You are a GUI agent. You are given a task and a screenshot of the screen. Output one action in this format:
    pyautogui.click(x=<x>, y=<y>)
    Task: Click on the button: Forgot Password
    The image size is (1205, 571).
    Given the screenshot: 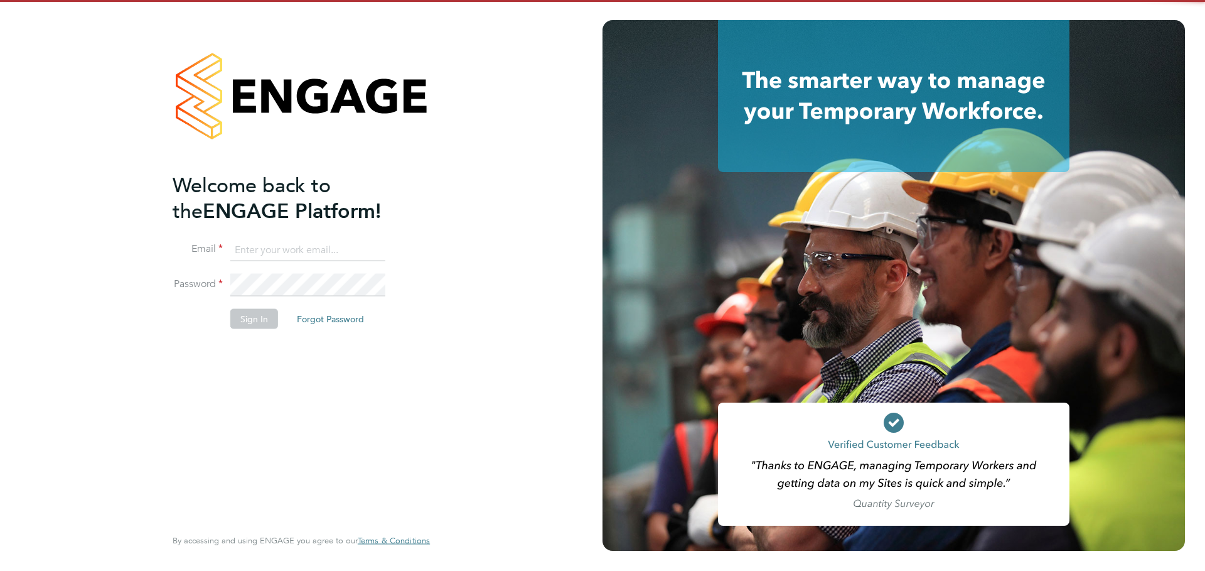 What is the action you would take?
    pyautogui.click(x=330, y=319)
    